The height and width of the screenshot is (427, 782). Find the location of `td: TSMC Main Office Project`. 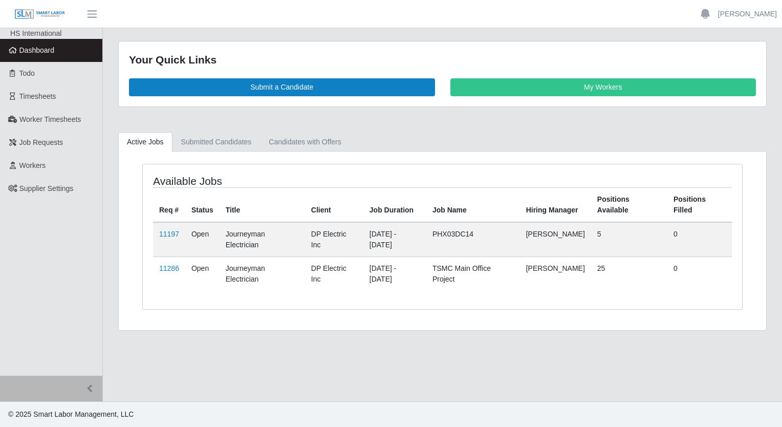

td: TSMC Main Office Project is located at coordinates (473, 273).